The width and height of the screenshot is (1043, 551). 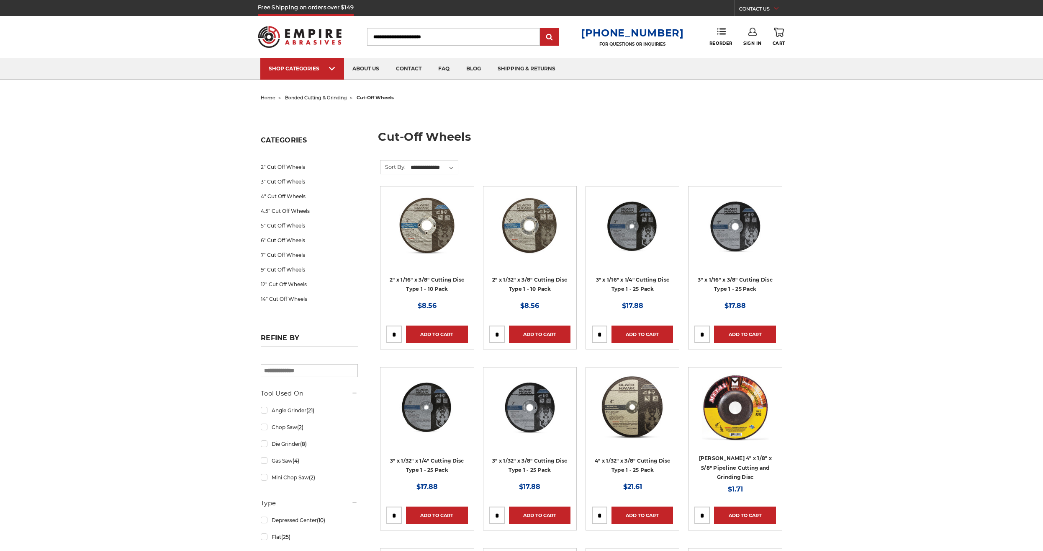 I want to click on a: 3" x 1/16" x 3/8" Cutting Disc Type 1 - 25 Pack, so click(x=735, y=284).